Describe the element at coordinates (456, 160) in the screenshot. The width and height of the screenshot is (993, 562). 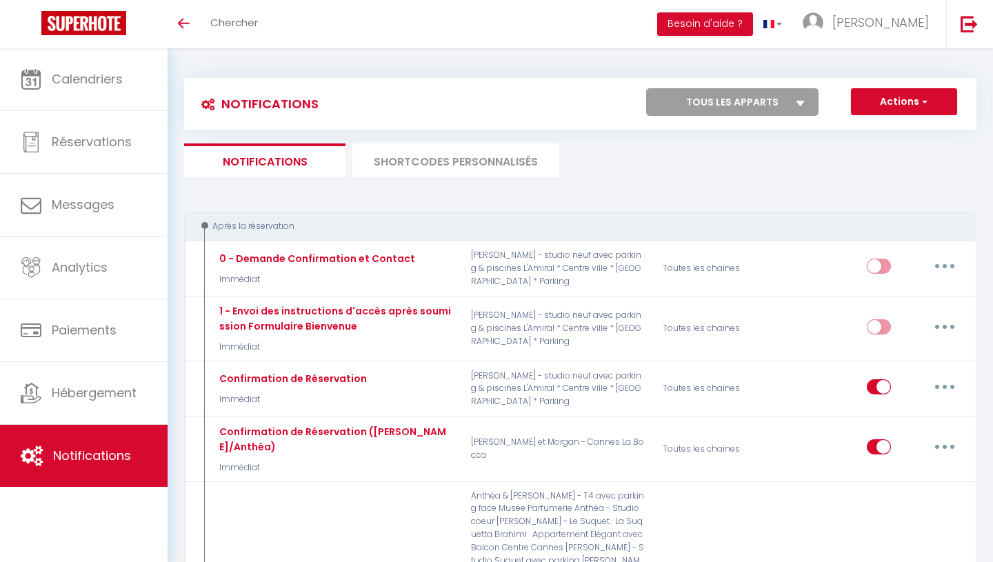
I see `li: SHORTCODES PERSONNALISÉS` at that location.